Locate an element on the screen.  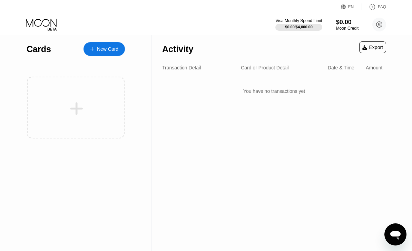
div: Date & Time is located at coordinates (341, 68).